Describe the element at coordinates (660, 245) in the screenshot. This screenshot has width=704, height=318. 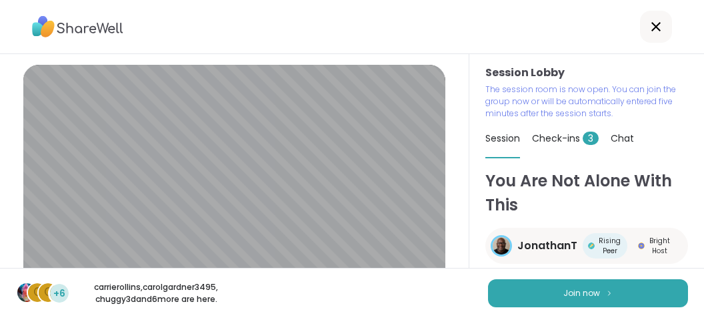
I see `span: Bright Host` at that location.